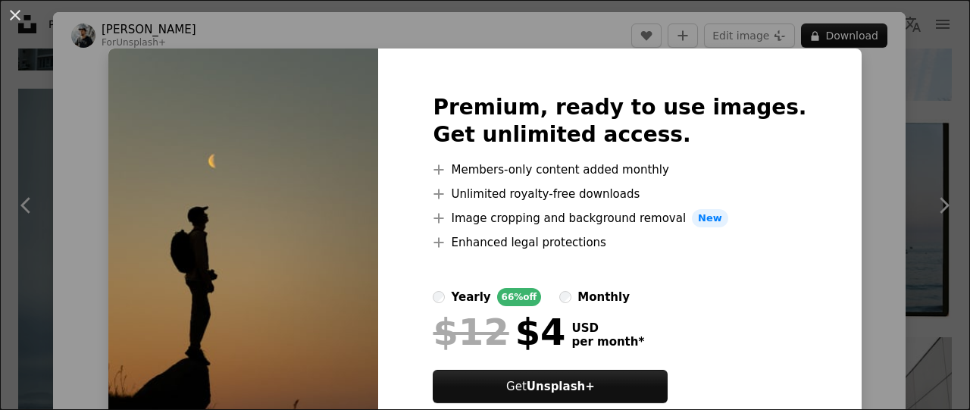  Describe the element at coordinates (471, 297) in the screenshot. I see `div: yearly` at that location.